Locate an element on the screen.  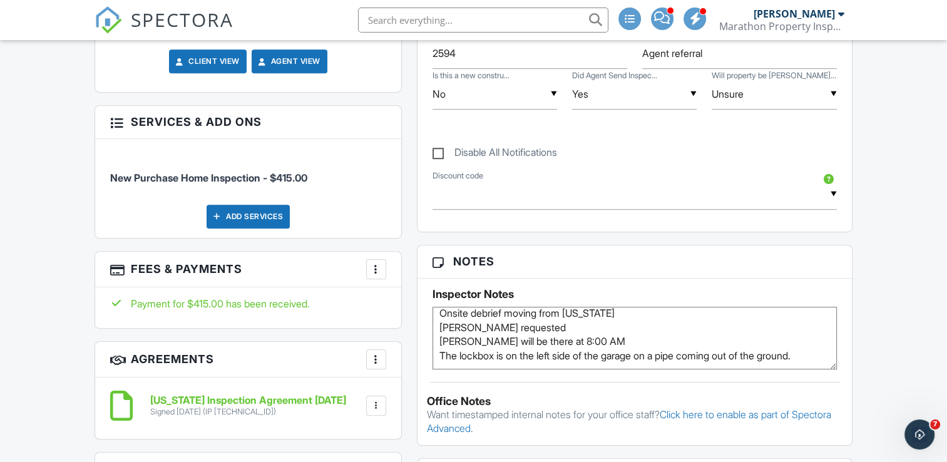
h3: Agreements is located at coordinates (248, 359).